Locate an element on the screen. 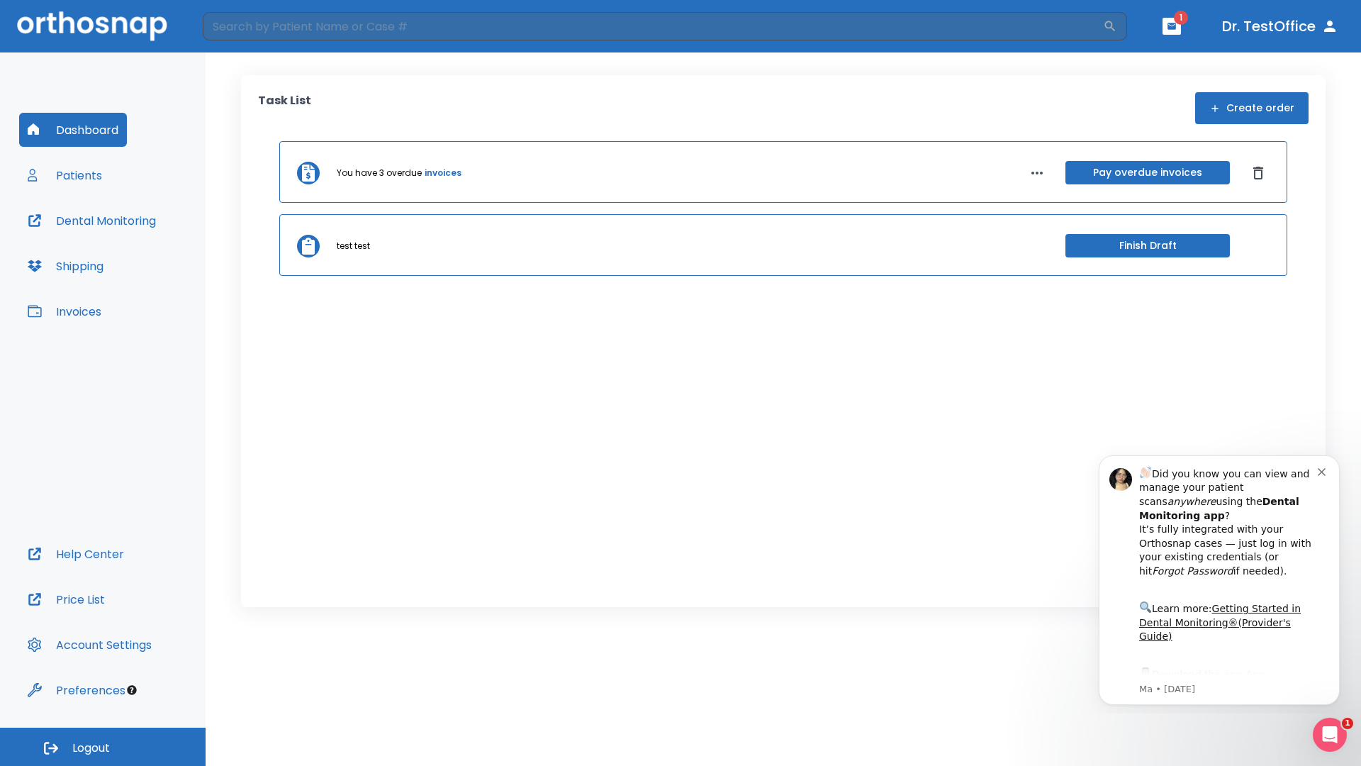 The height and width of the screenshot is (766, 1361). a: Shipping is located at coordinates (65, 266).